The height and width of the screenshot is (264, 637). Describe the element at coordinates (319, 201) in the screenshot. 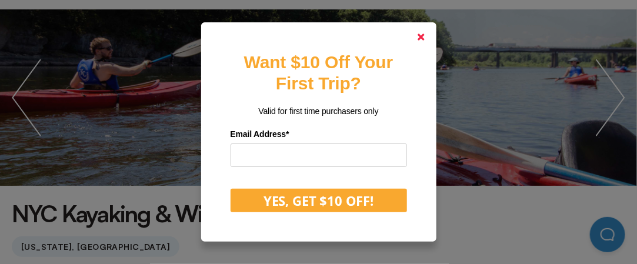

I see `button: YES, GET $10 OFF!` at that location.